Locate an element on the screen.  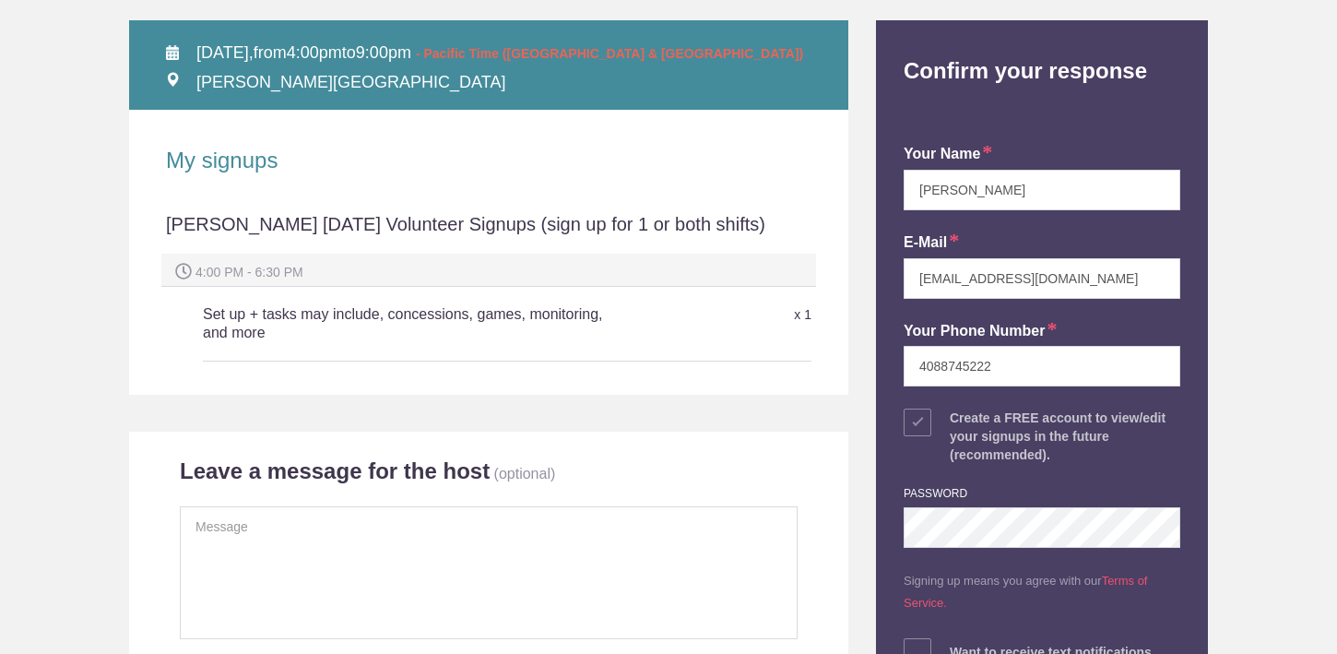
span: from to is located at coordinates (500, 53).